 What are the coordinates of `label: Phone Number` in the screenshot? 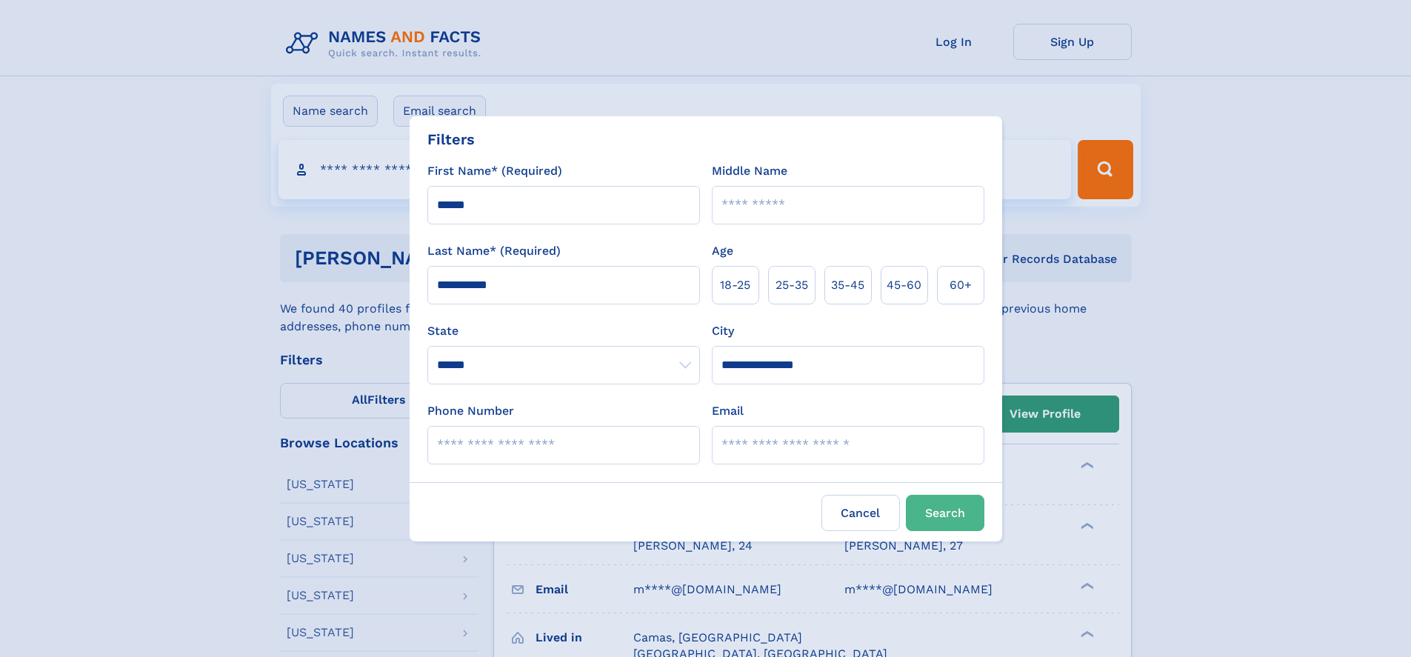 It's located at (470, 411).